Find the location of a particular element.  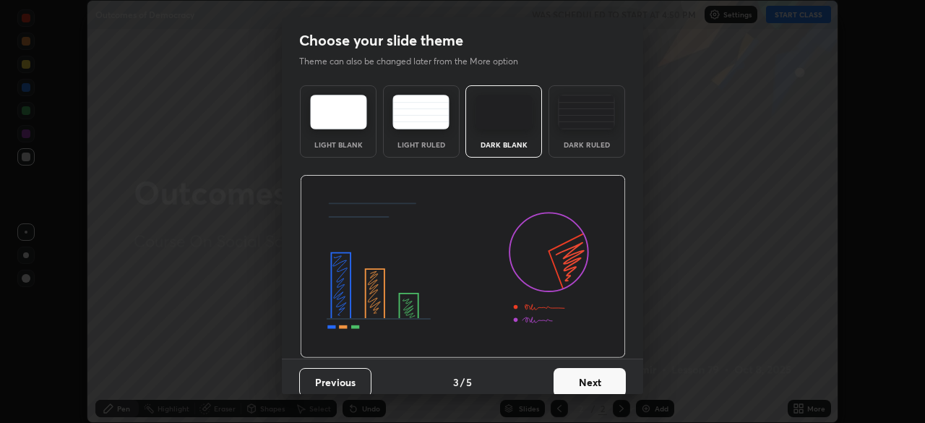

p: Theme can also be changed later from the More option is located at coordinates (416, 61).